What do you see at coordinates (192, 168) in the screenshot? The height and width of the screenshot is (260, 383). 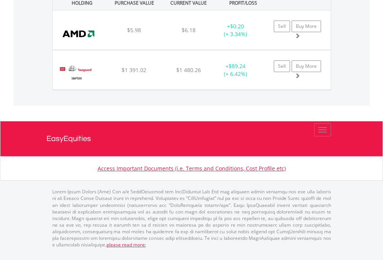 I see `a: Access Important Documents (i.e. Terms and Conditions, Cost Profile etc)` at bounding box center [192, 168].